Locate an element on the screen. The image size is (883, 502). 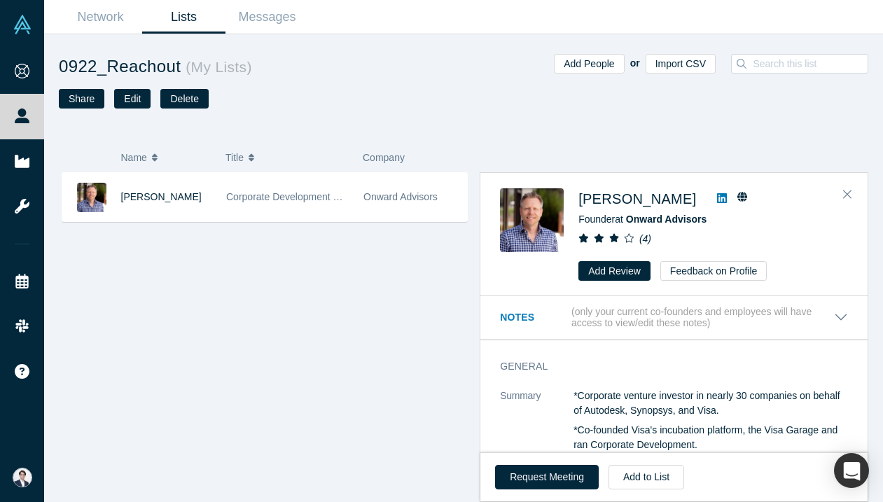
button: Add to List is located at coordinates (646, 477).